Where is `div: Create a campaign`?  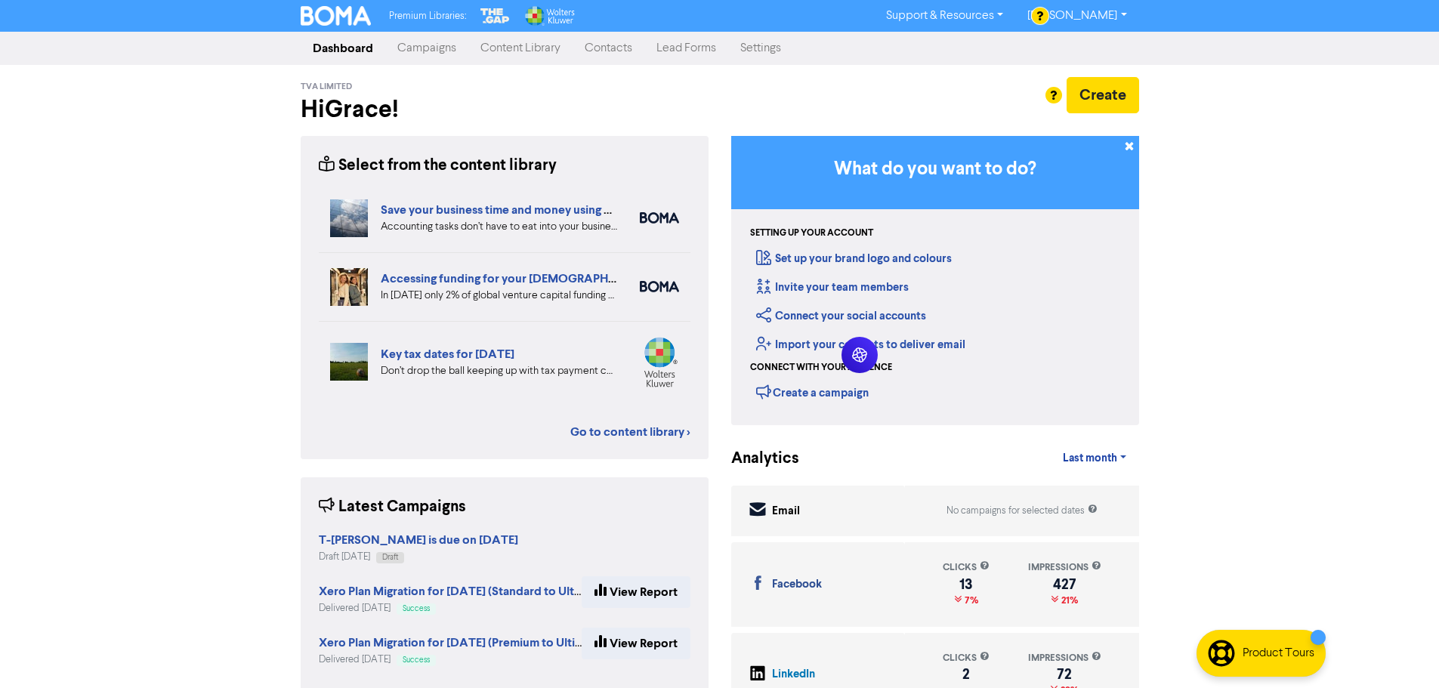 div: Create a campaign is located at coordinates (812, 392).